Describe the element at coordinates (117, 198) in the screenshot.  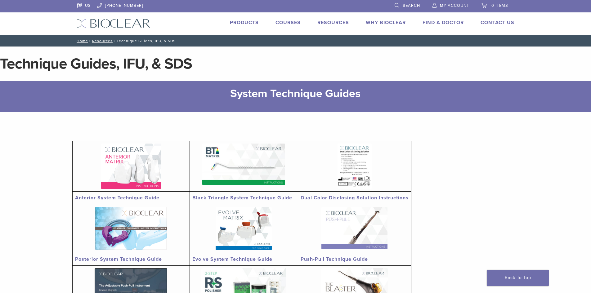
I see `a: Anterior System Technique Guide` at that location.